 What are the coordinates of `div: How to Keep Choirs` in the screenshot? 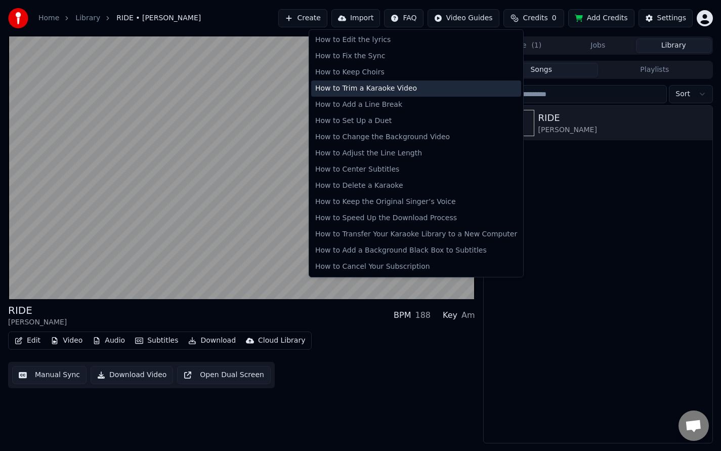 It's located at (416, 72).